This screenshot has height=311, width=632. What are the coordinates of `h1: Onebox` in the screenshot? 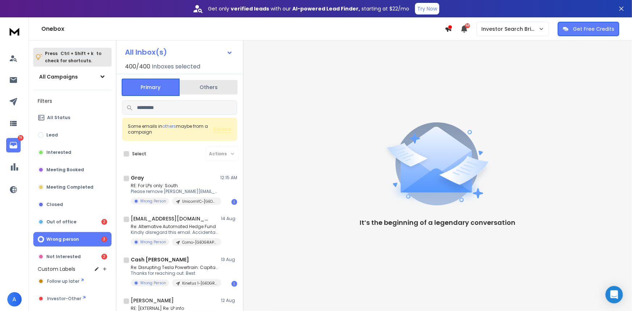 It's located at (243, 29).